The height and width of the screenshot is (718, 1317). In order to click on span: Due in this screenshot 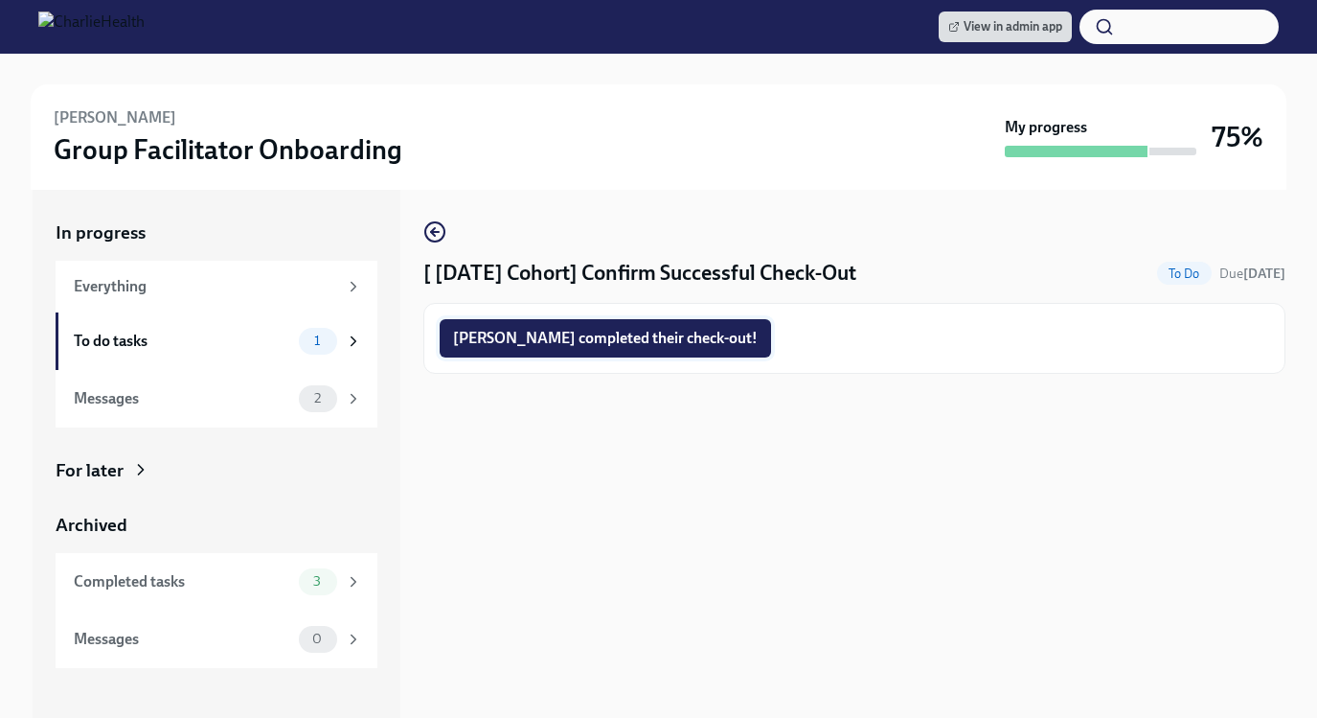, I will do `click(1252, 273)`.